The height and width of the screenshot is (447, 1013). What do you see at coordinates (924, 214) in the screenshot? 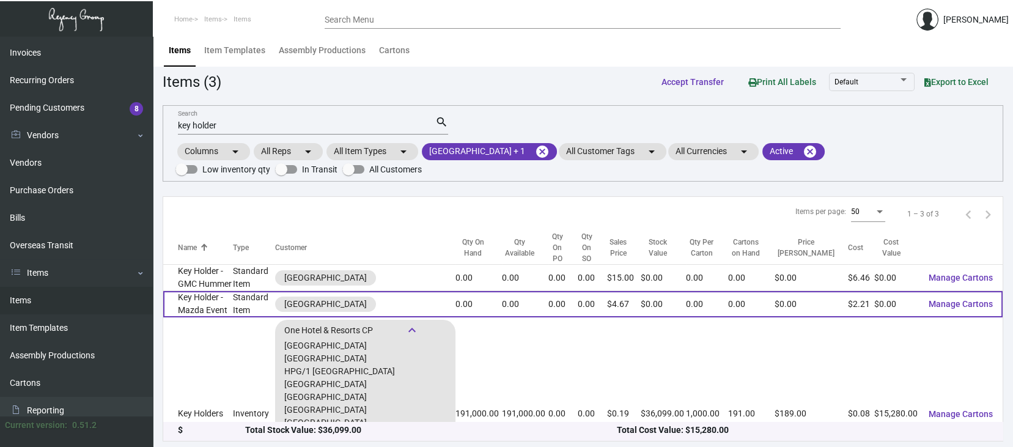
I see `div: 1 – 3 of 3` at bounding box center [924, 214].